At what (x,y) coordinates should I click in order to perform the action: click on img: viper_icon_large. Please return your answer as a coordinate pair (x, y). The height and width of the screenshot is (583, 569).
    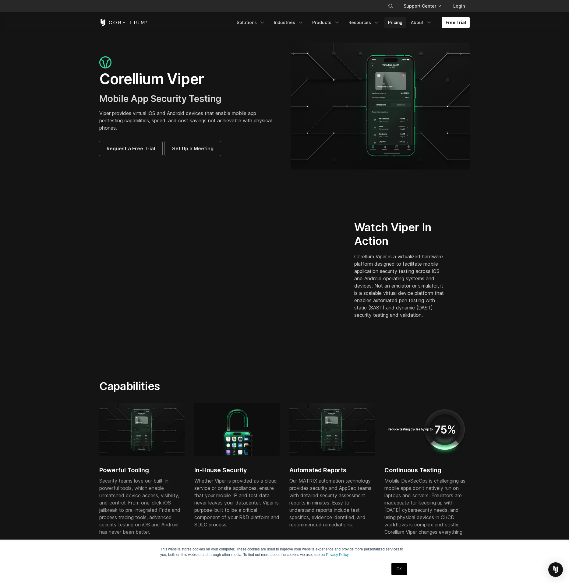
    Looking at the image, I should click on (105, 62).